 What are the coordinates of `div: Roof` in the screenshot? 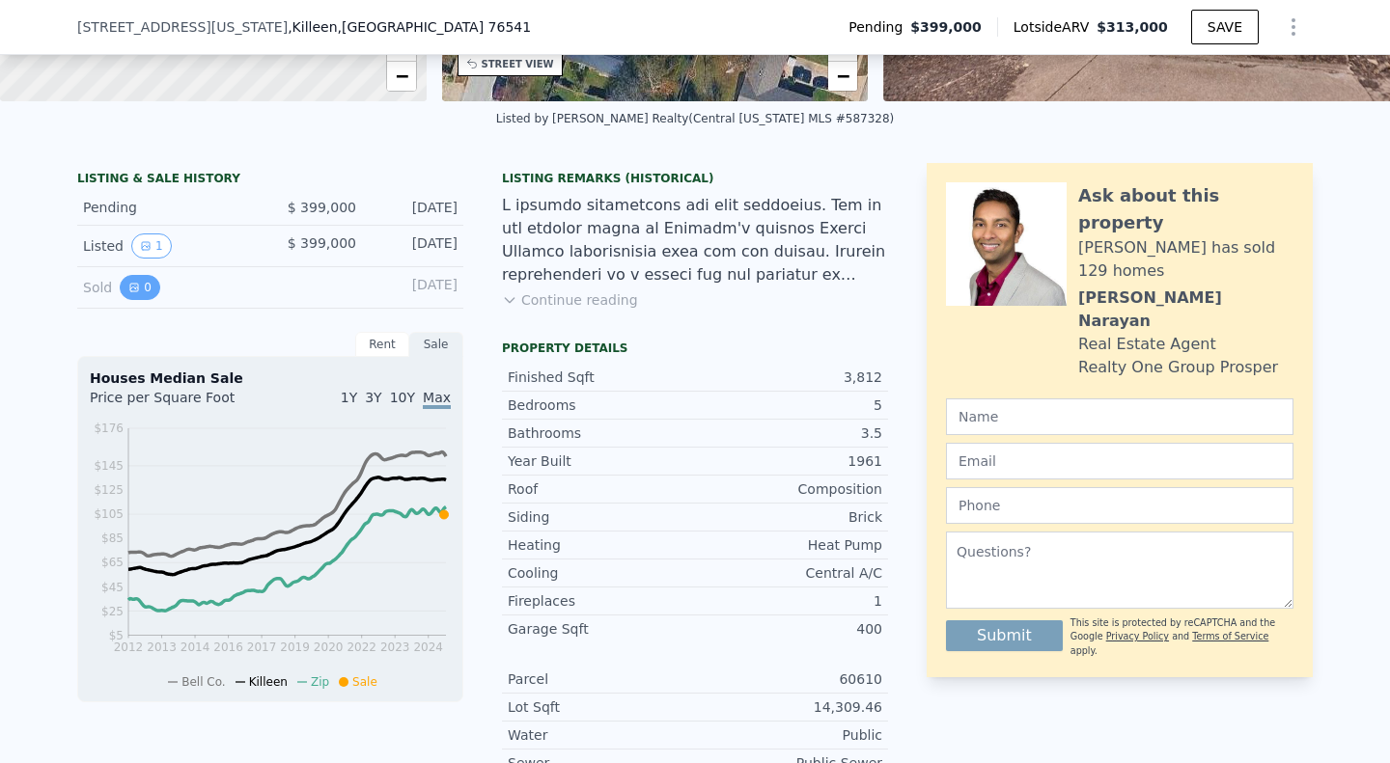 It's located at (601, 489).